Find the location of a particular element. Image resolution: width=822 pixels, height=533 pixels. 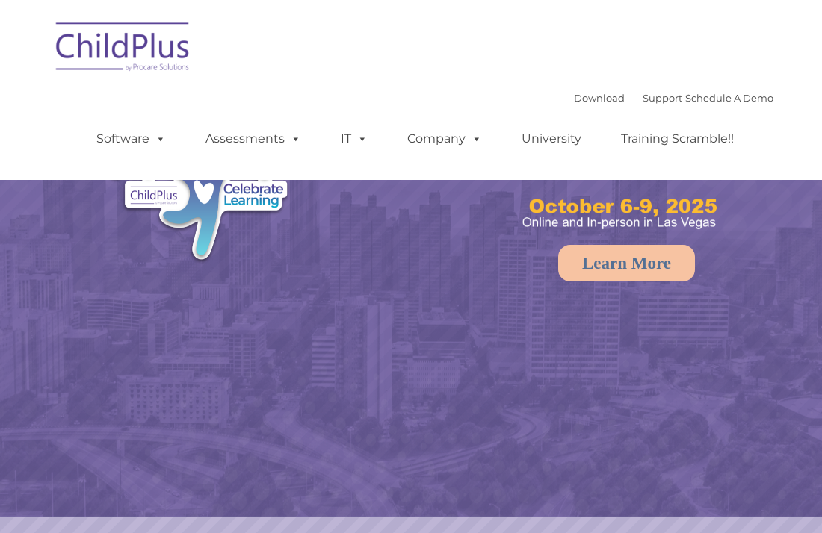

a: IT is located at coordinates (354, 139).